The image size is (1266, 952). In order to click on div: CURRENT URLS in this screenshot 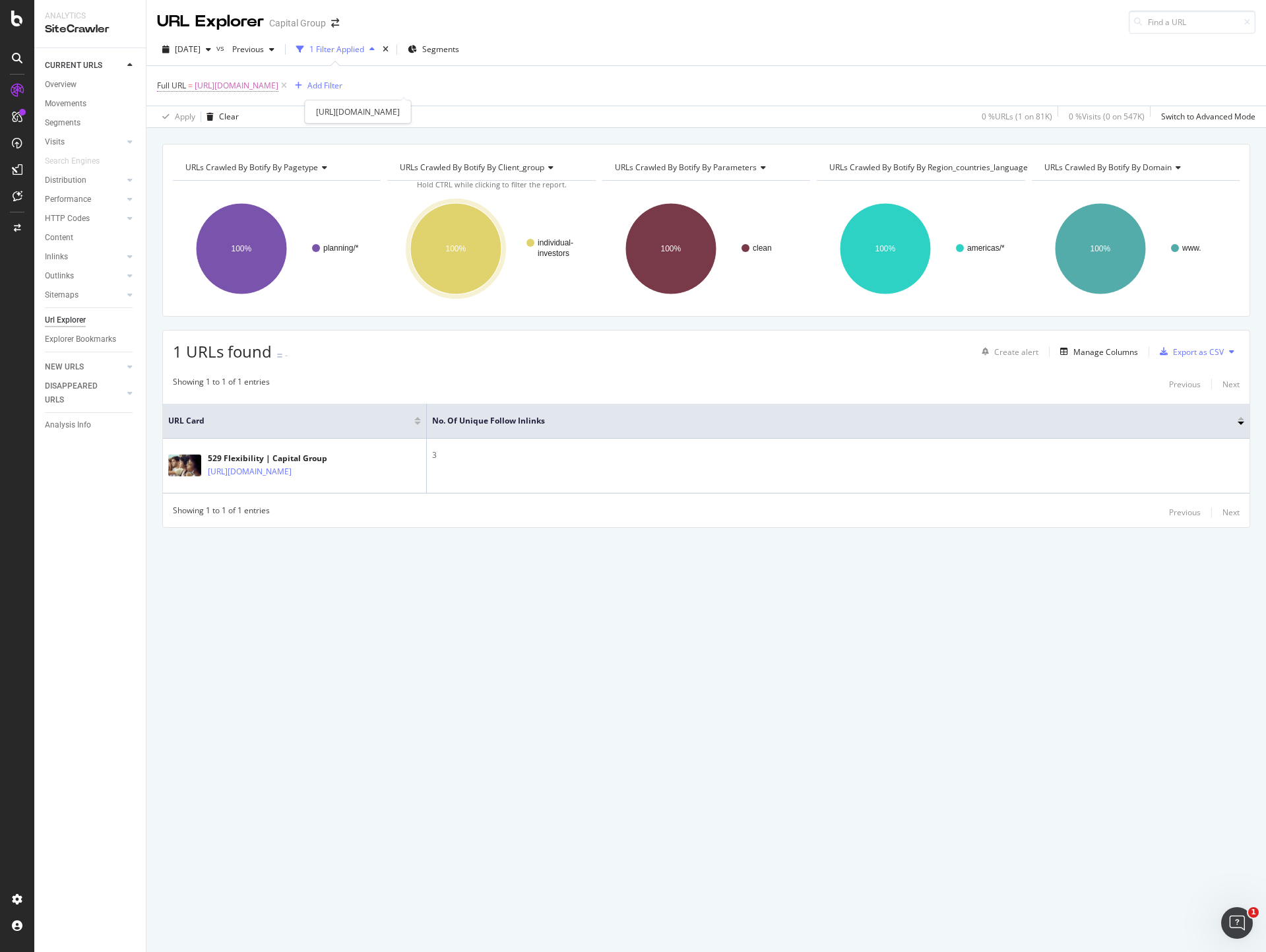, I will do `click(73, 65)`.